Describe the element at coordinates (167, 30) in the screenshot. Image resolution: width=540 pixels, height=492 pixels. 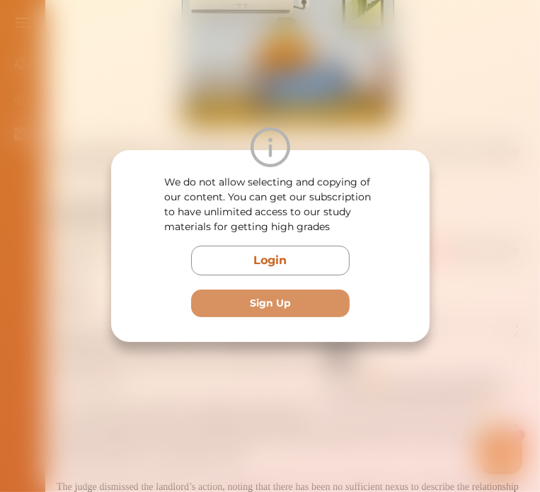
I see `div: Nini` at that location.